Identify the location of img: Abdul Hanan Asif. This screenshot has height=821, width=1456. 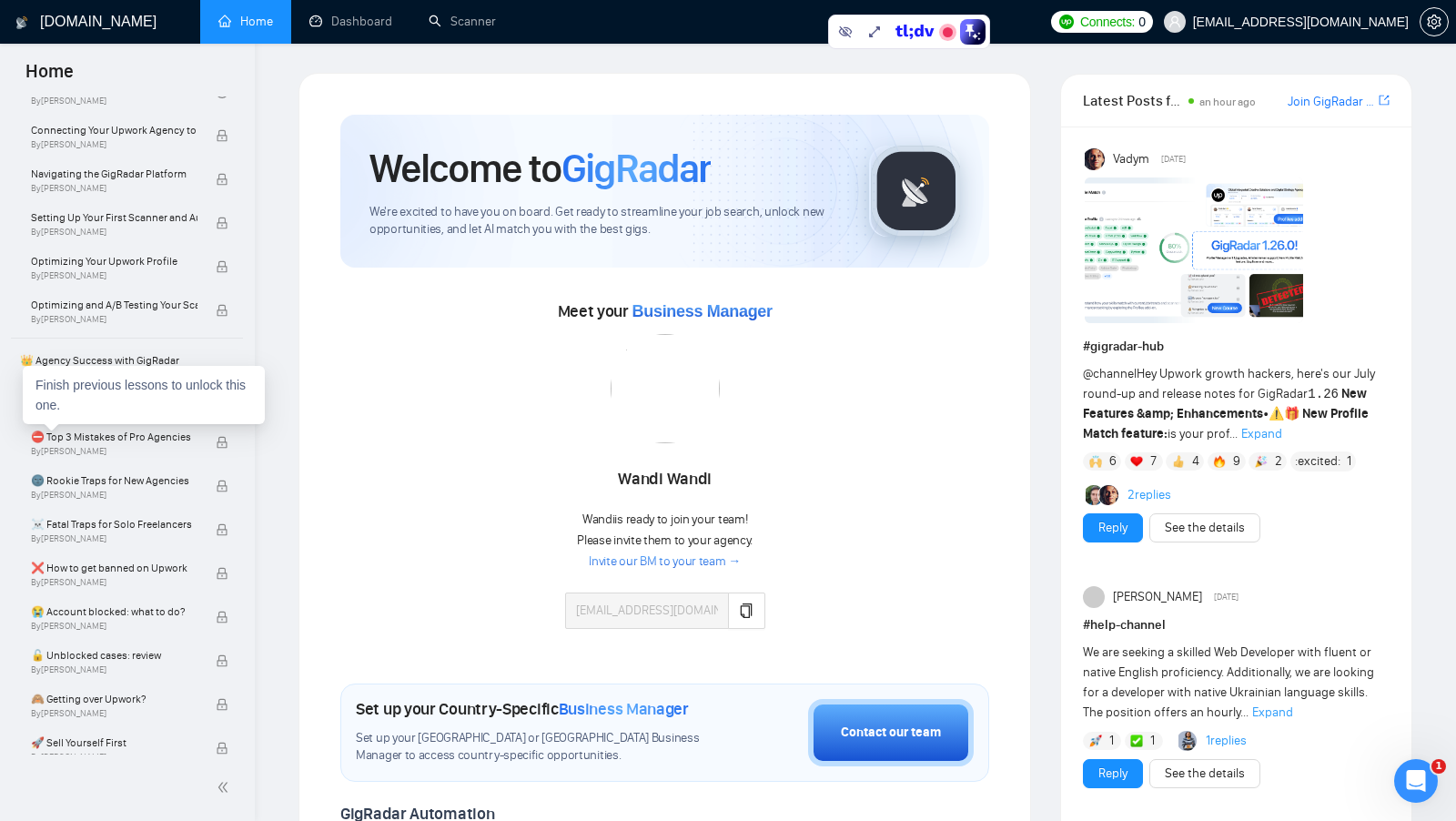
(1189, 740).